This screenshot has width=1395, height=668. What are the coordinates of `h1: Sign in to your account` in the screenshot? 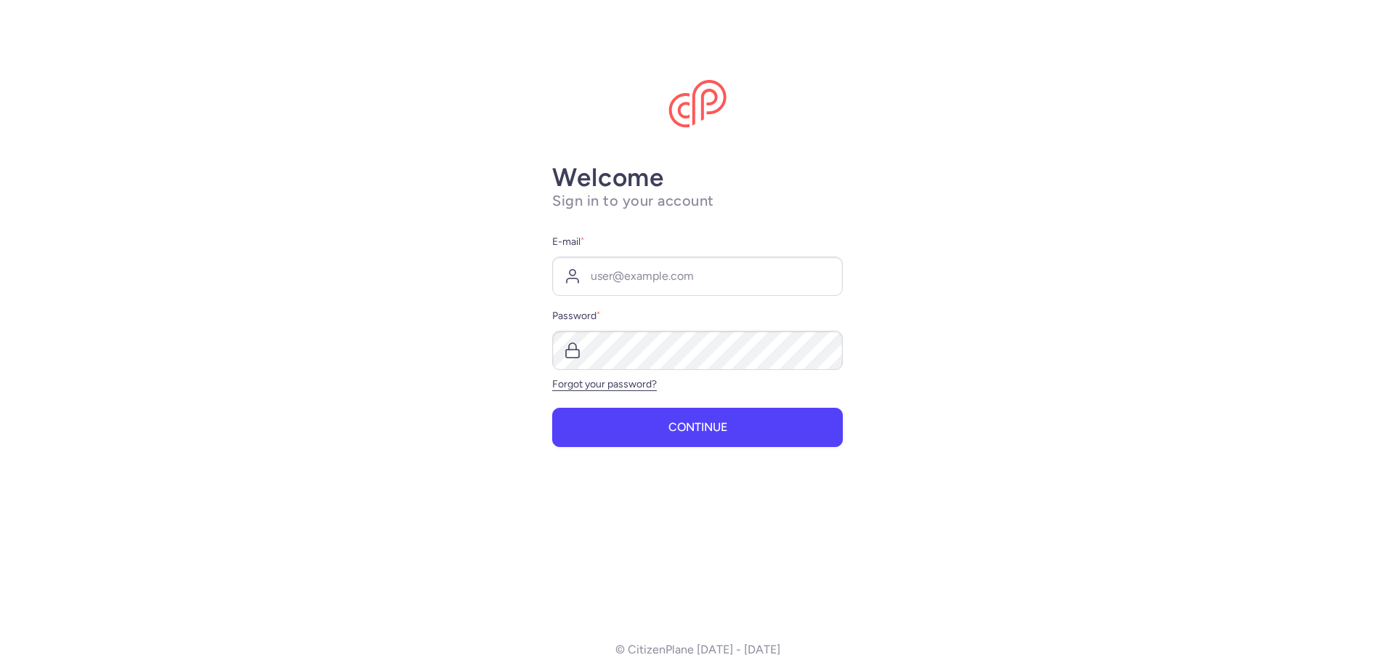 It's located at (698, 201).